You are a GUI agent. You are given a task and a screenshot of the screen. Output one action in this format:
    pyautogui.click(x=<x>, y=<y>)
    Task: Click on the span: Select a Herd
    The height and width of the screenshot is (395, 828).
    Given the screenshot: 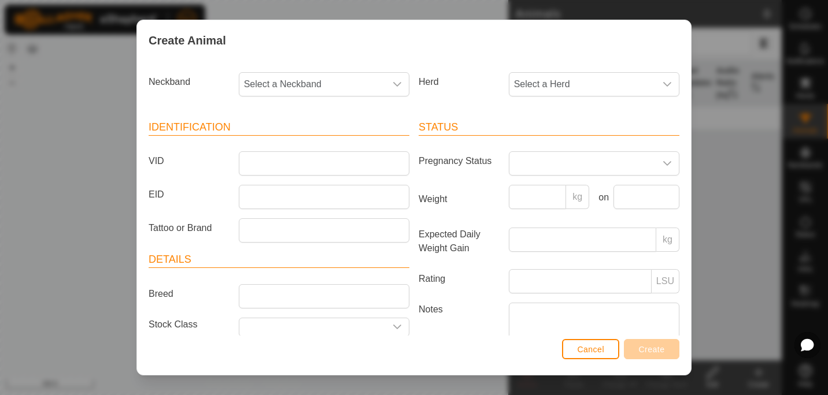 What is the action you would take?
    pyautogui.click(x=582, y=84)
    